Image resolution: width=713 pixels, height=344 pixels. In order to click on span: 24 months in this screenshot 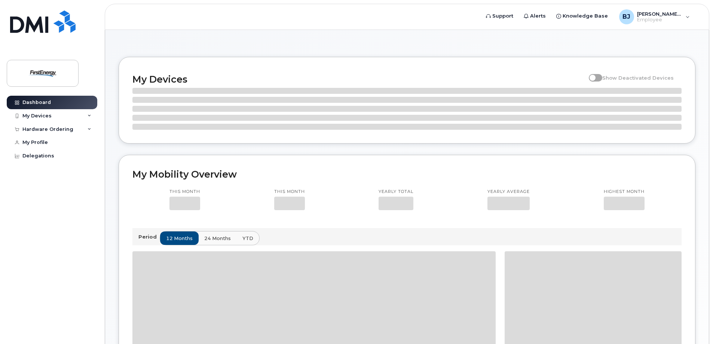, I will do `click(217, 238)`.